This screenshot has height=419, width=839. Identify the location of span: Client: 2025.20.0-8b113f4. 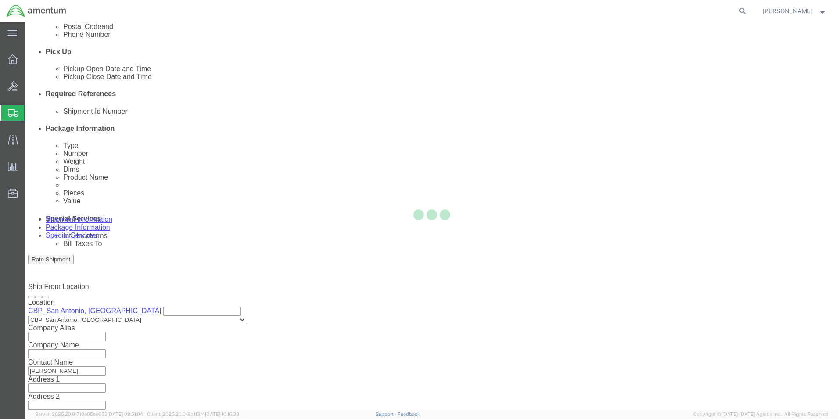
(193, 414).